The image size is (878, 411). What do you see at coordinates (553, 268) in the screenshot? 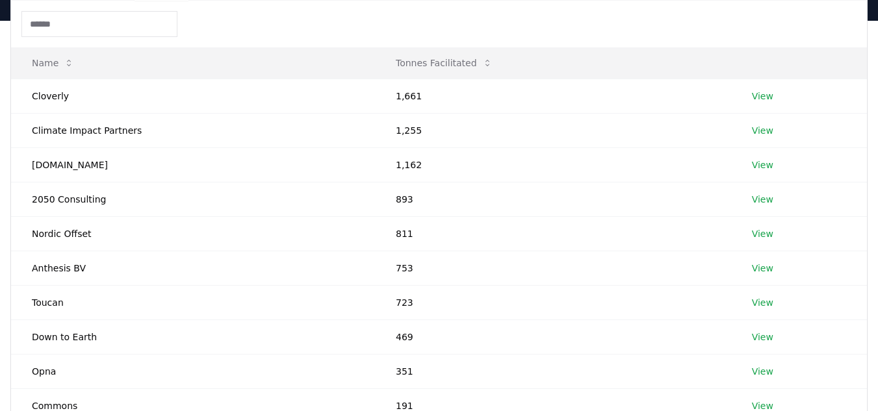
I see `td: 753` at bounding box center [553, 268].